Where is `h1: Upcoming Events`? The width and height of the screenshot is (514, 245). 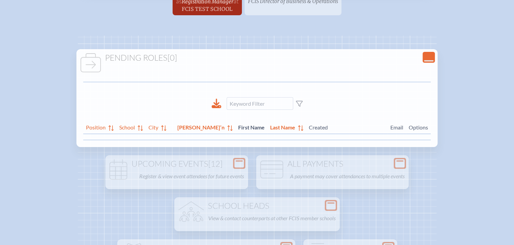 h1: Upcoming Events is located at coordinates (177, 164).